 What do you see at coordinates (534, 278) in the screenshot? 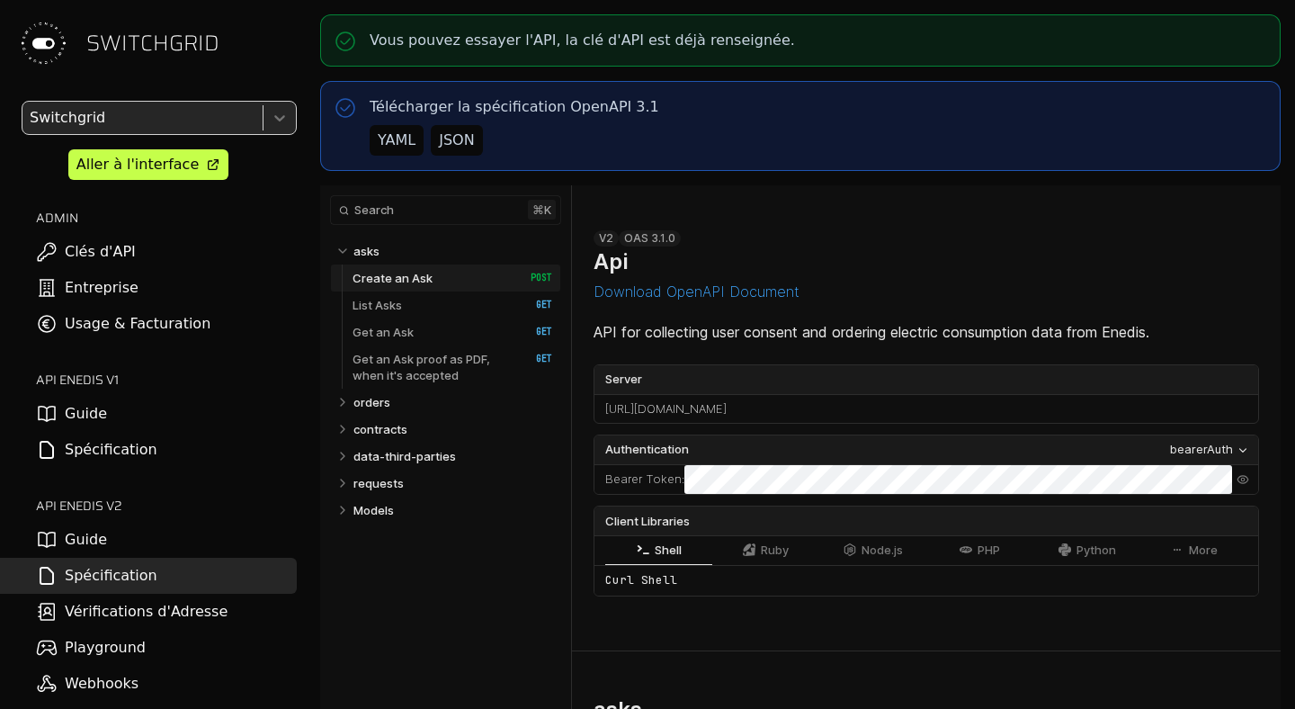
I see `span: POST` at bounding box center [534, 278].